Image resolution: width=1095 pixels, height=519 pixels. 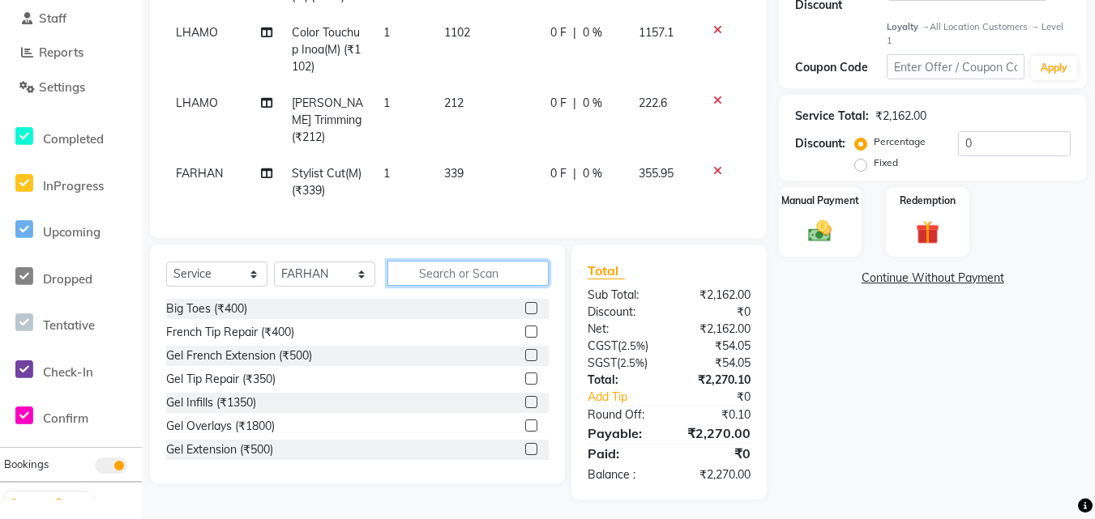 I want to click on button: Generate Report, so click(x=49, y=504).